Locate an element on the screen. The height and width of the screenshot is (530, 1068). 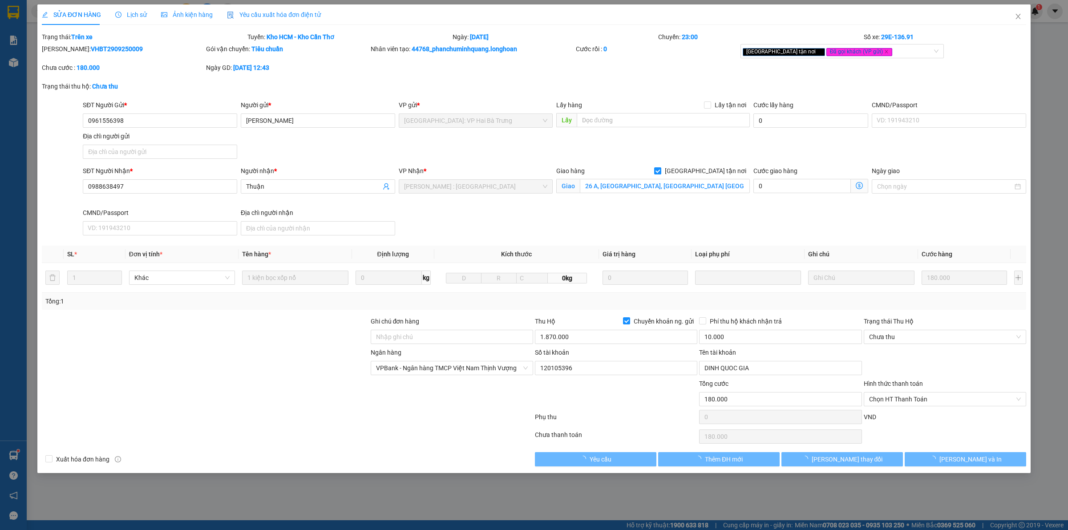
span: Chưa thu is located at coordinates (944, 337).